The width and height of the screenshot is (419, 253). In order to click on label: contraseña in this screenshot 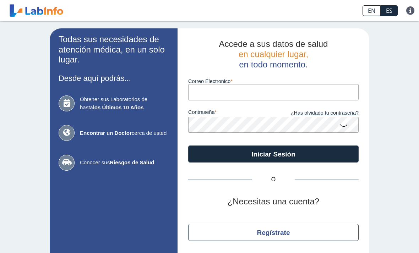, I will do `click(231, 113)`.